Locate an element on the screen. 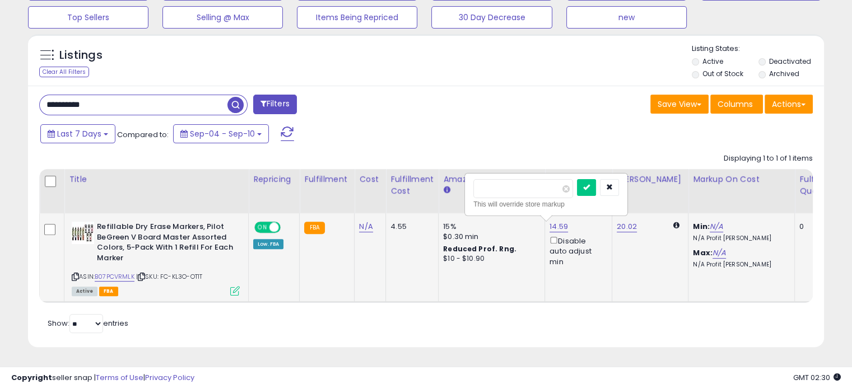 The height and width of the screenshot is (389, 852). button: Filters is located at coordinates (275, 104).